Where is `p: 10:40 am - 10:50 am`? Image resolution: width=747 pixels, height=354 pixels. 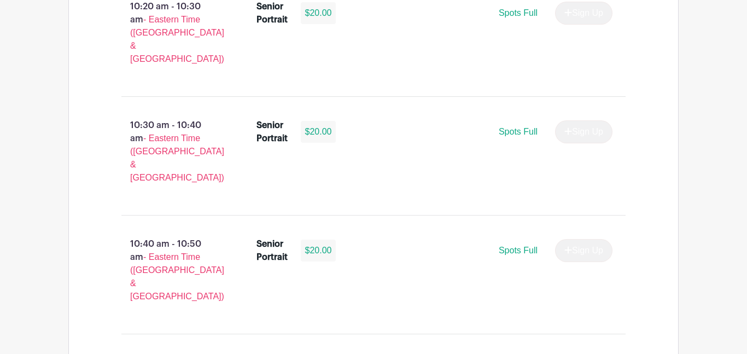
p: 10:40 am - 10:50 am is located at coordinates (171, 270).